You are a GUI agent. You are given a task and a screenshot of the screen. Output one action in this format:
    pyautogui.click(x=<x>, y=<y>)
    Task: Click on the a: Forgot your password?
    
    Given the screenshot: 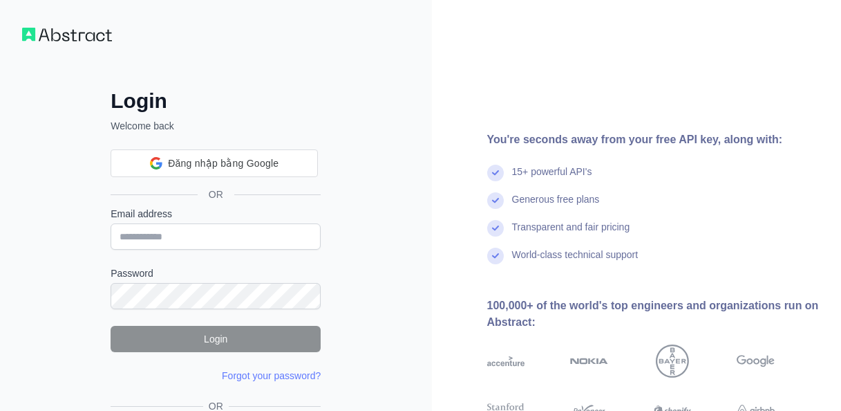 What is the action you would take?
    pyautogui.click(x=271, y=375)
    